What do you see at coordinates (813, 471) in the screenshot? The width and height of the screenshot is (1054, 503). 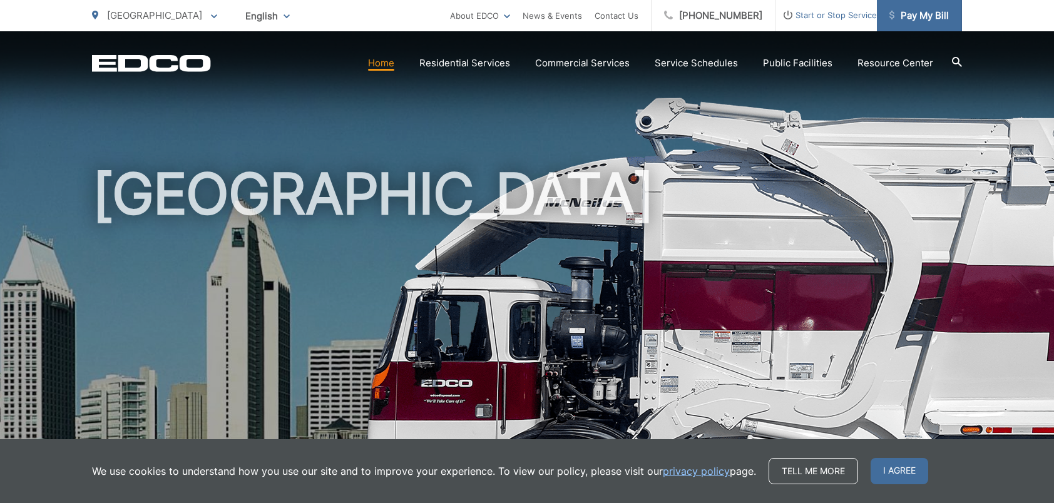 I see `a: Tell me more` at bounding box center [813, 471].